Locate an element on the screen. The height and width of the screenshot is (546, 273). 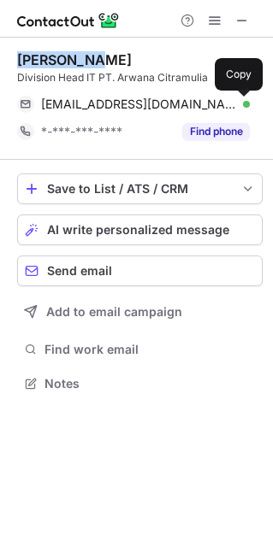
button: Add to email campaign is located at coordinates (139, 312).